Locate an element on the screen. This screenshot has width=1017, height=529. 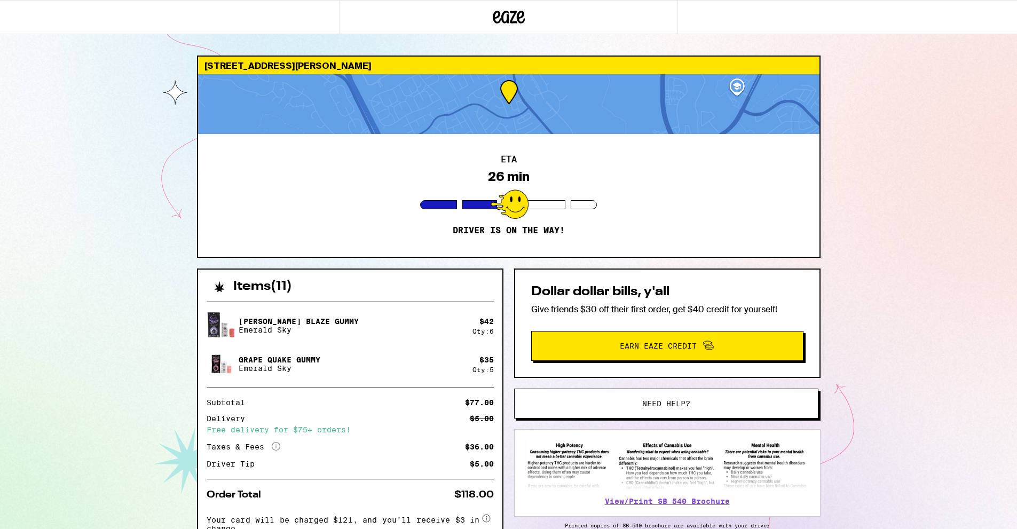
h2: Items ( 11 ) is located at coordinates (263, 287).